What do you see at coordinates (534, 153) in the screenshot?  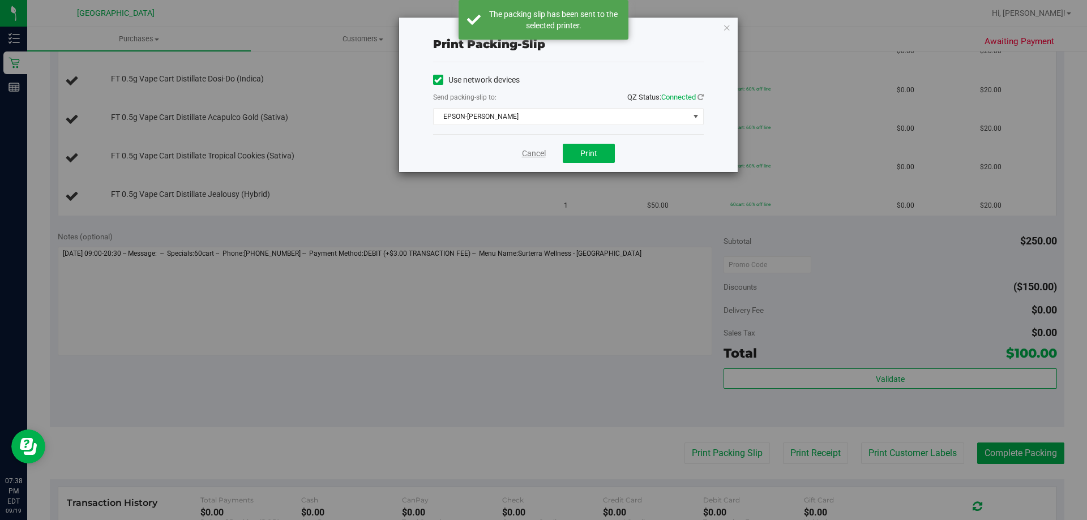 I see `a: Cancel` at bounding box center [534, 153].